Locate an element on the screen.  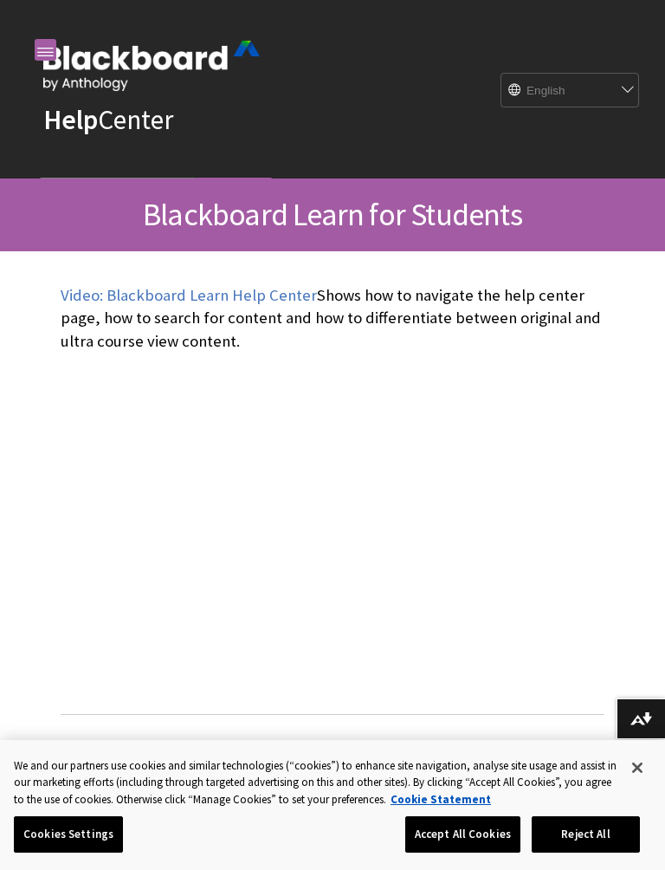
input: Search is located at coordinates (235, 194).